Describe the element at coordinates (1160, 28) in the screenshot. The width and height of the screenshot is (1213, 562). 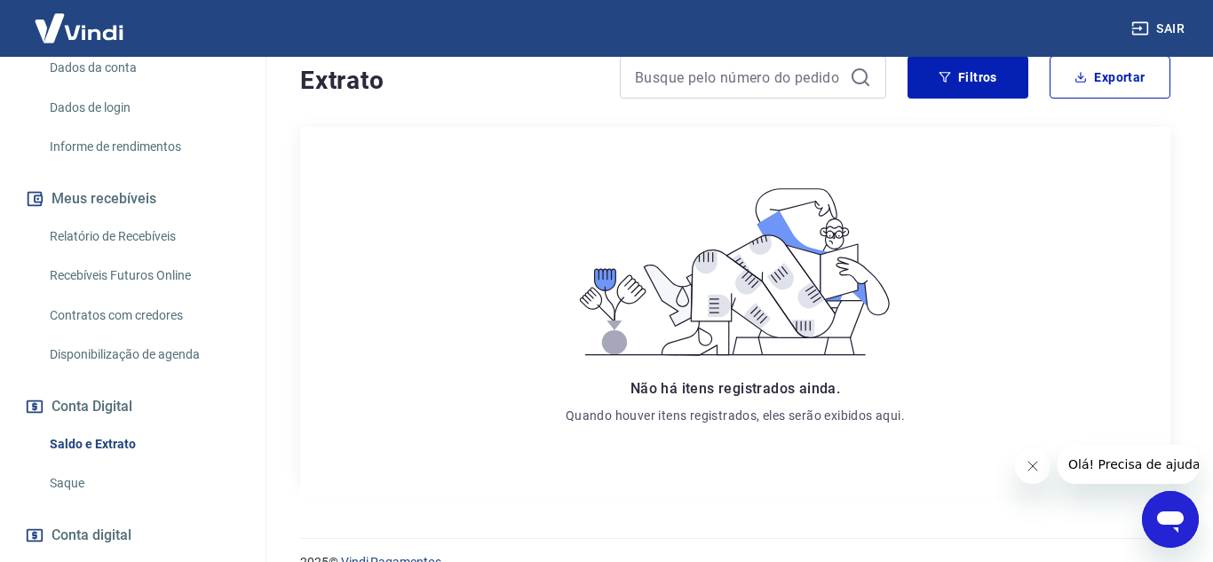
I see `button: Sair` at that location.